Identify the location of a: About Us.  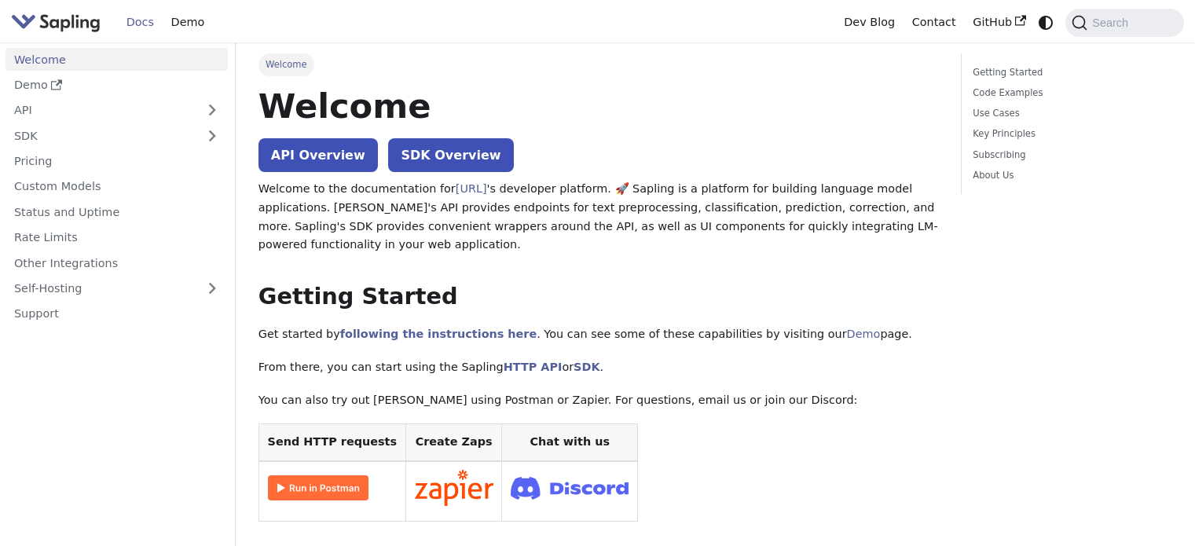
(1069, 175).